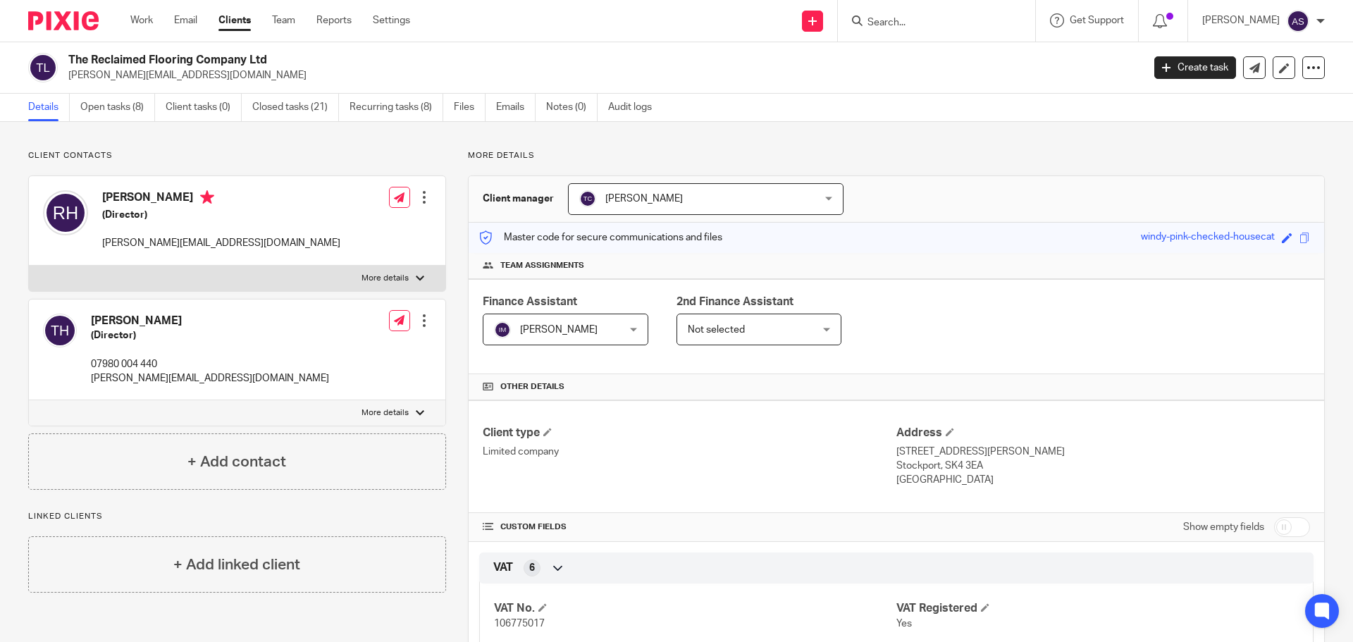 This screenshot has height=642, width=1353. What do you see at coordinates (695, 608) in the screenshot?
I see `h4: VAT No.` at bounding box center [695, 608].